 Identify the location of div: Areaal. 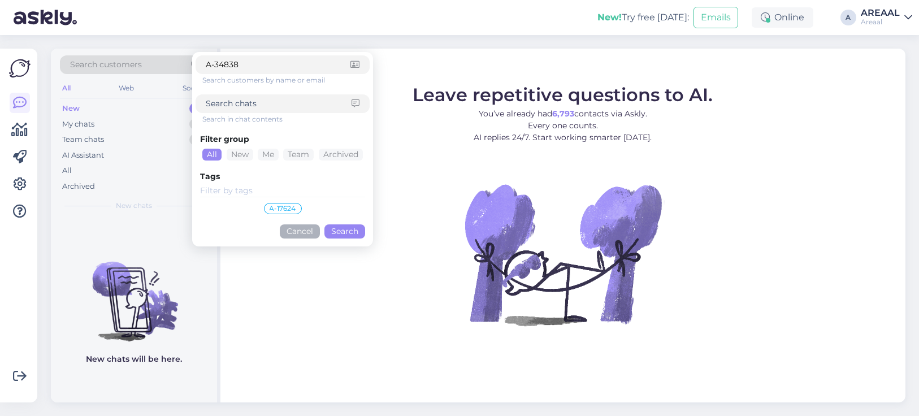
(880, 22).